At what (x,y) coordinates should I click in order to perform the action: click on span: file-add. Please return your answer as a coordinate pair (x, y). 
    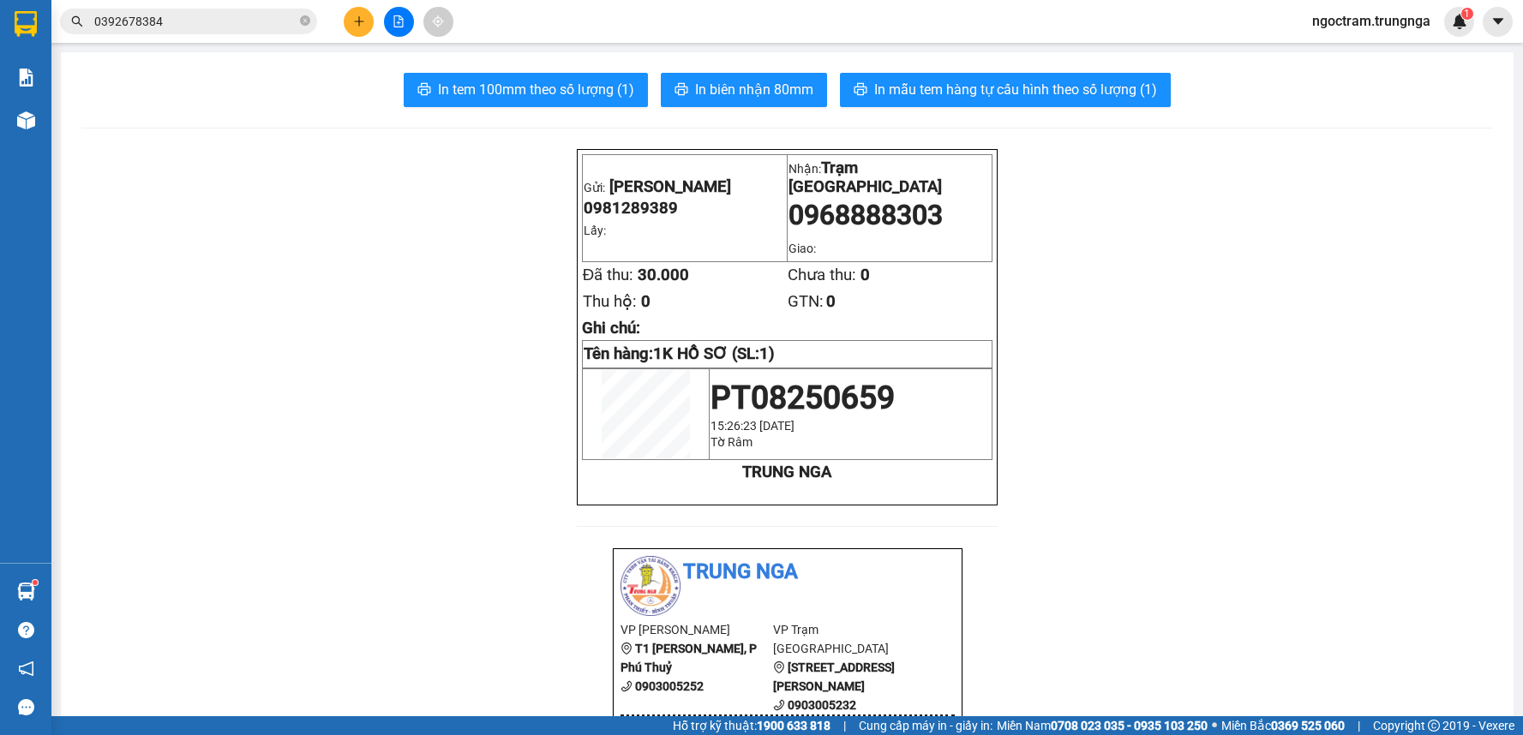
    Looking at the image, I should click on (398, 21).